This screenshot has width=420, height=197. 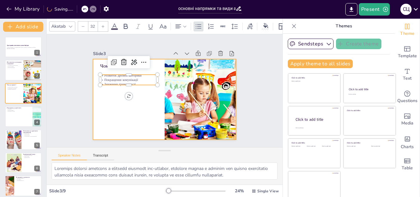 What do you see at coordinates (19, 110) in the screenshot?
I see `p: Пісочна терапія` at bounding box center [19, 110].